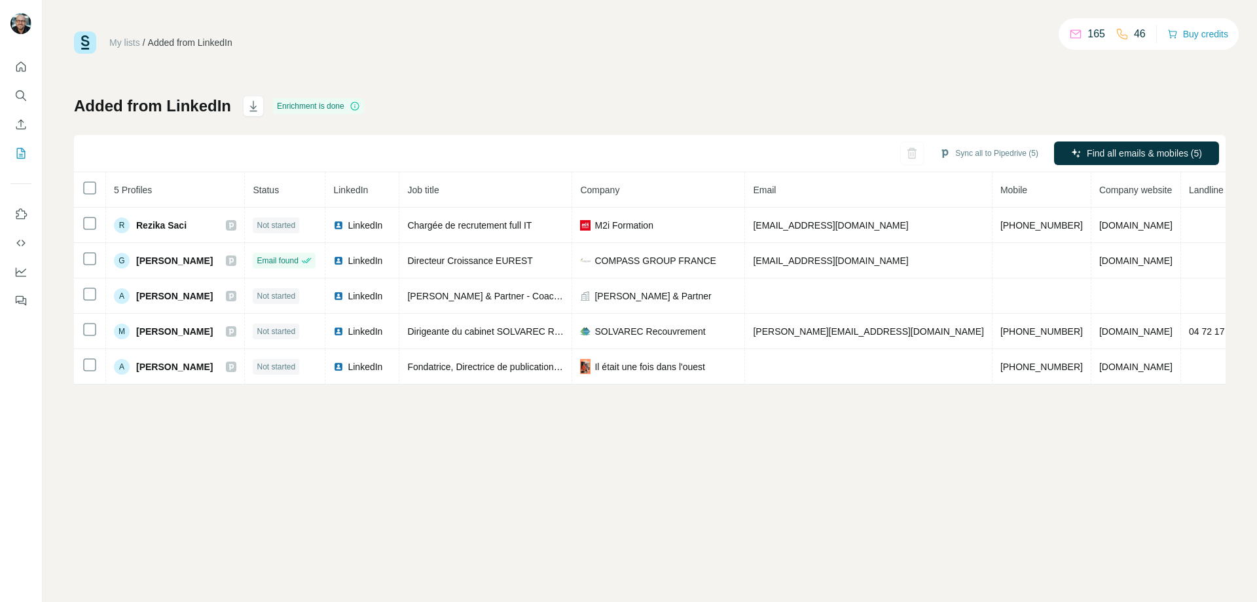 Image resolution: width=1257 pixels, height=602 pixels. Describe the element at coordinates (85, 43) in the screenshot. I see `img: Surfe Logo` at that location.